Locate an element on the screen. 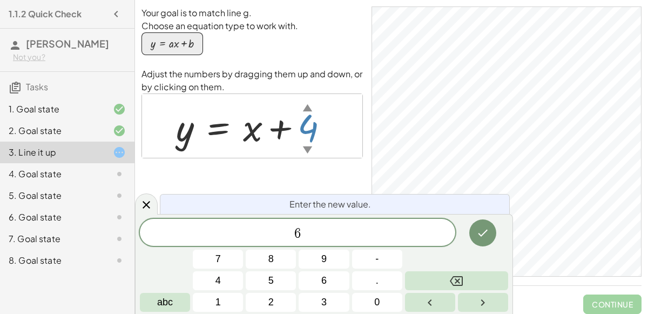 The height and width of the screenshot is (314, 648). div: 7. Goal state is located at coordinates (52, 239).